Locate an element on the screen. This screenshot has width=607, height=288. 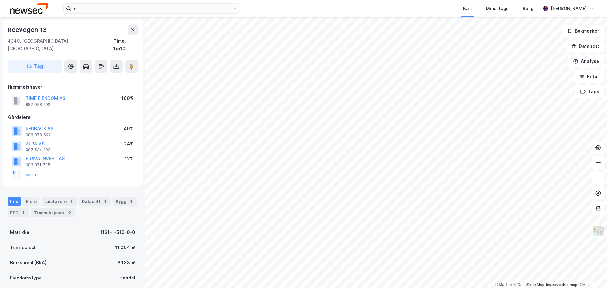
a: OpenStreetMap is located at coordinates (529, 285).